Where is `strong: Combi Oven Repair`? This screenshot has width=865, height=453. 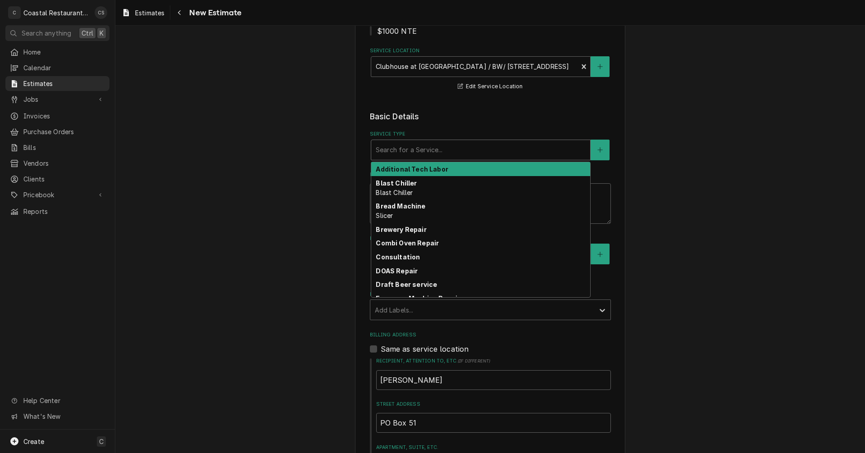
strong: Combi Oven Repair is located at coordinates (407, 243).